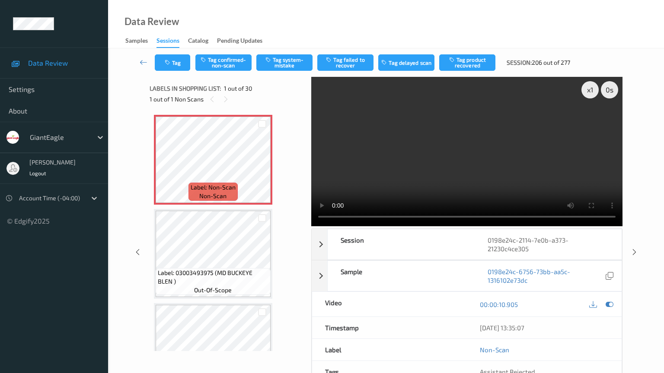  What do you see at coordinates (168, 42) in the screenshot?
I see `div: Sessions` at bounding box center [168, 42].